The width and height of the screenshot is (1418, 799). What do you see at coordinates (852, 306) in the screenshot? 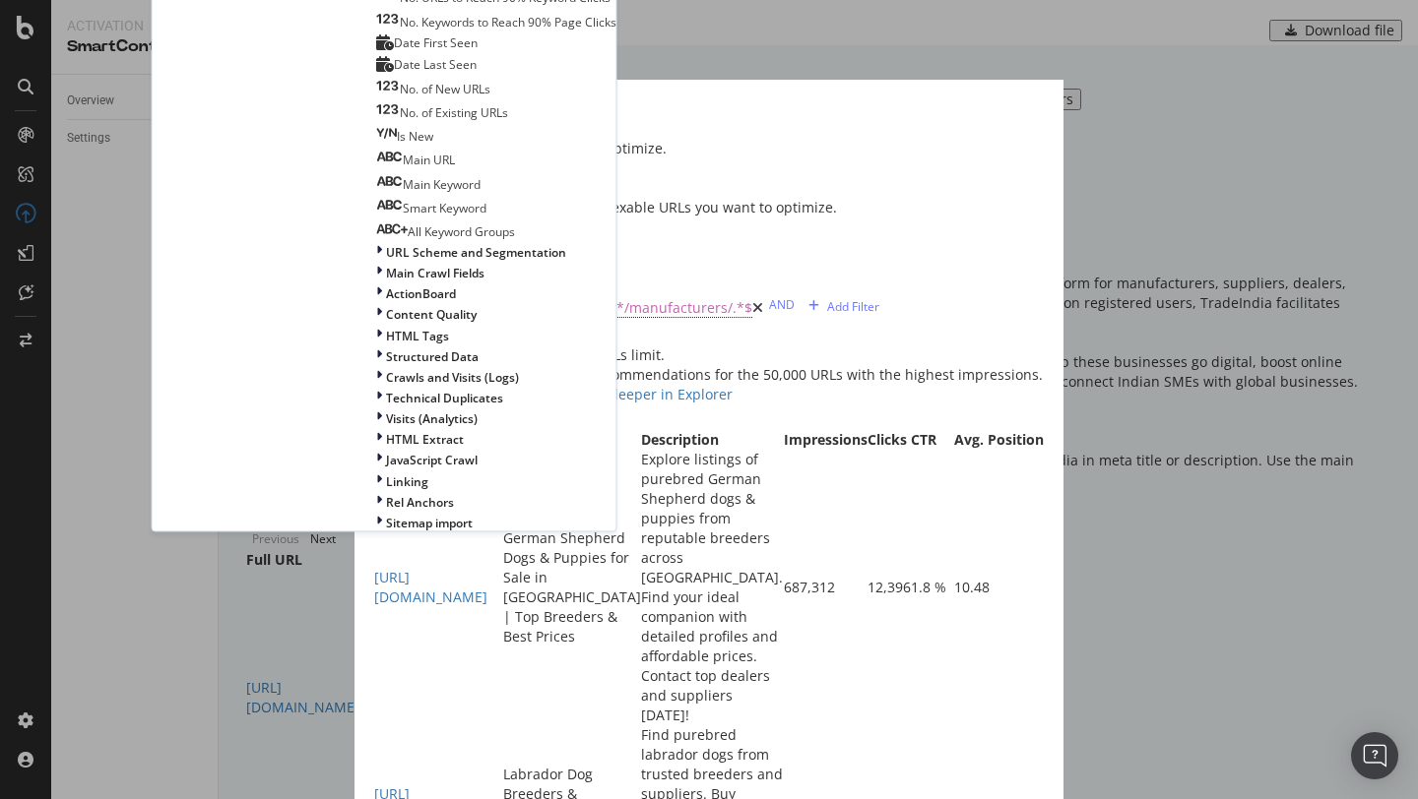
I see `div: Add Filter` at bounding box center [852, 306].